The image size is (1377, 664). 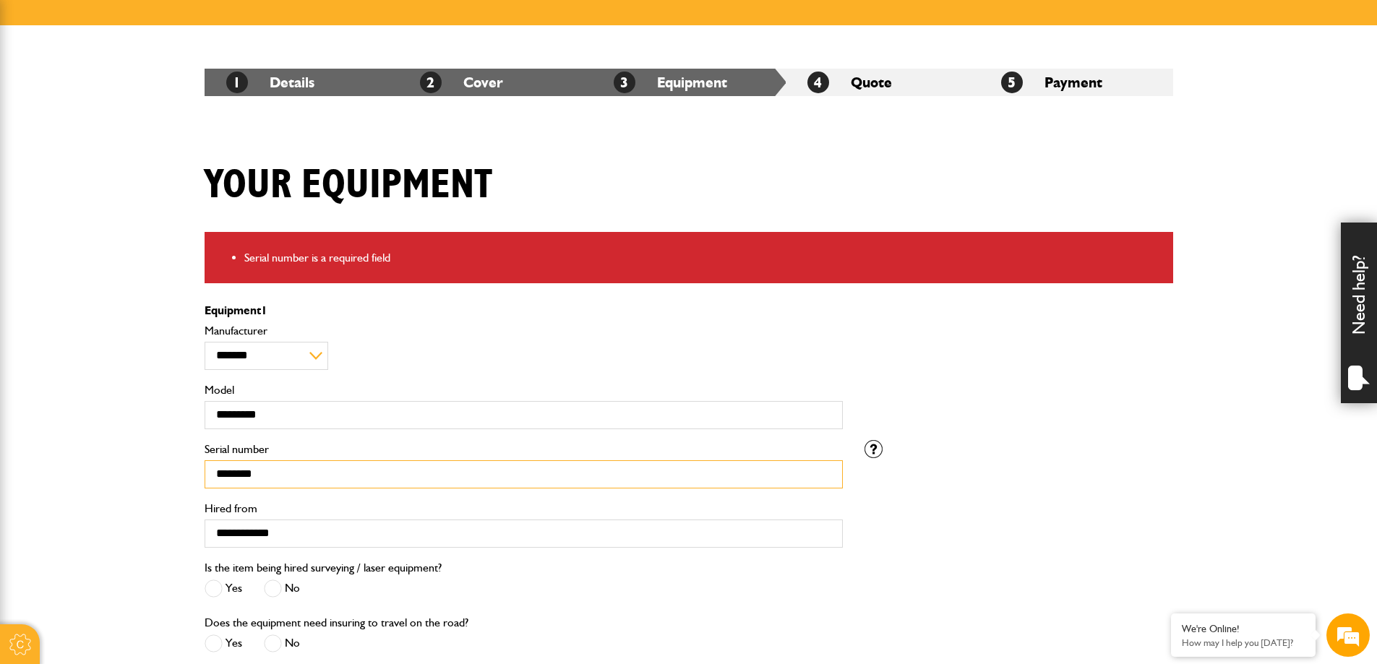 I want to click on label: Manufacturer, so click(x=523, y=331).